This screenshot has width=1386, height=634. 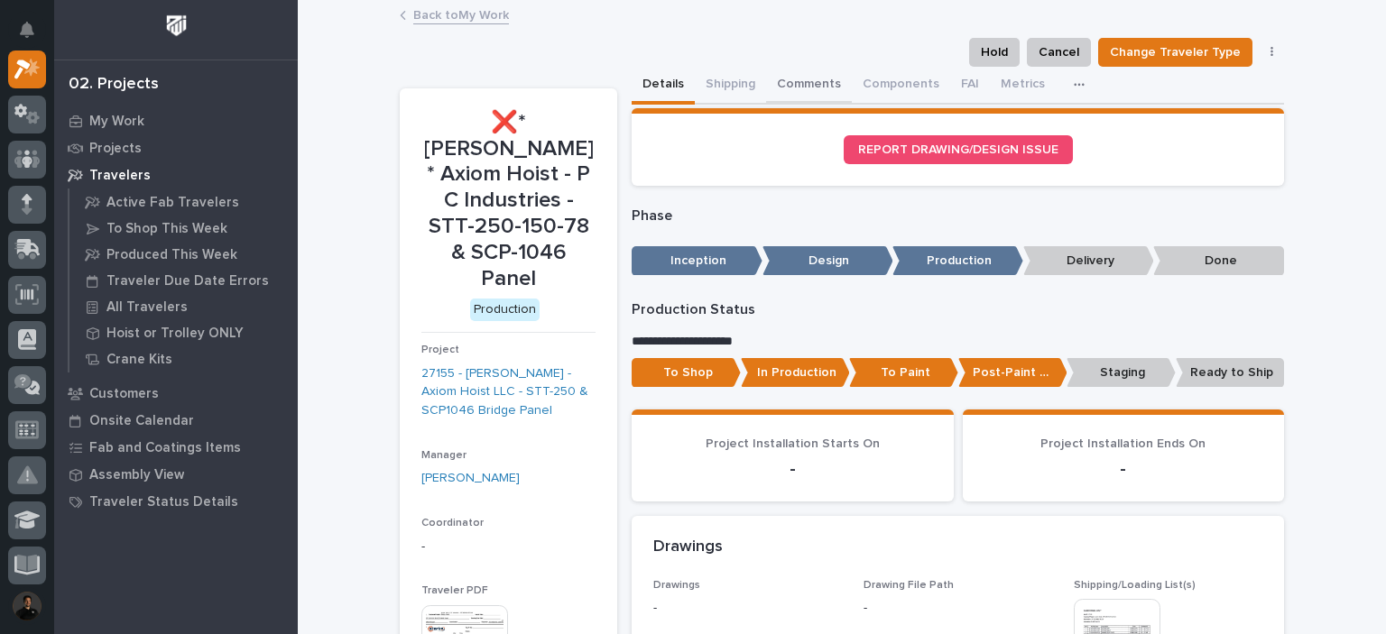 I want to click on div: Notifications, so click(x=34, y=36).